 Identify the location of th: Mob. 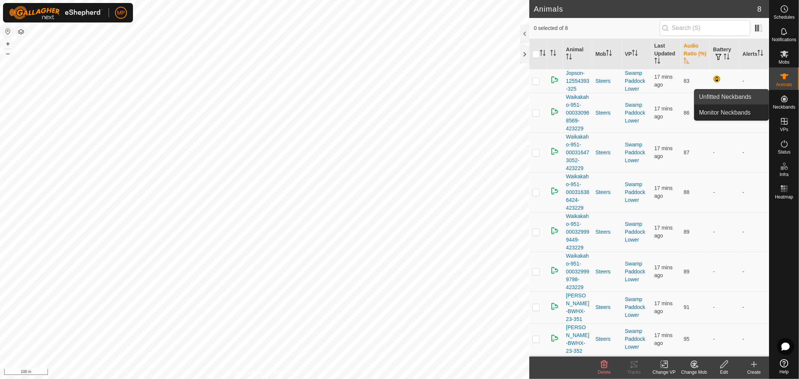
(607, 54).